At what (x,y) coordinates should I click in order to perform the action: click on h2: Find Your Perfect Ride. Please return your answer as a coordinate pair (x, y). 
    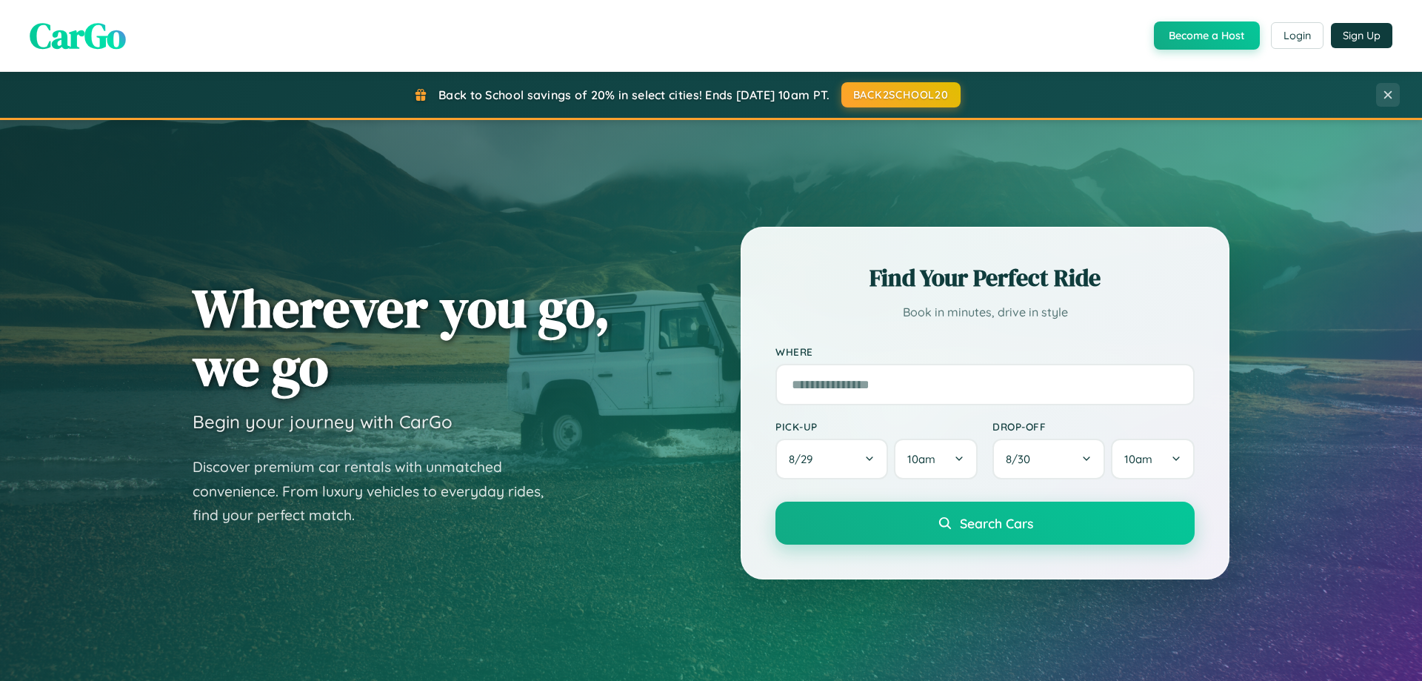
    Looking at the image, I should click on (985, 278).